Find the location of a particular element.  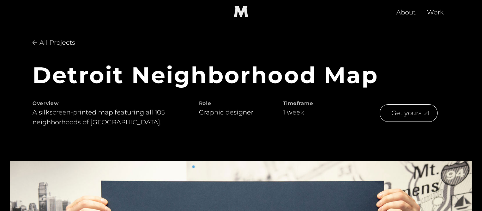

h1: Timeframe is located at coordinates (314, 103).